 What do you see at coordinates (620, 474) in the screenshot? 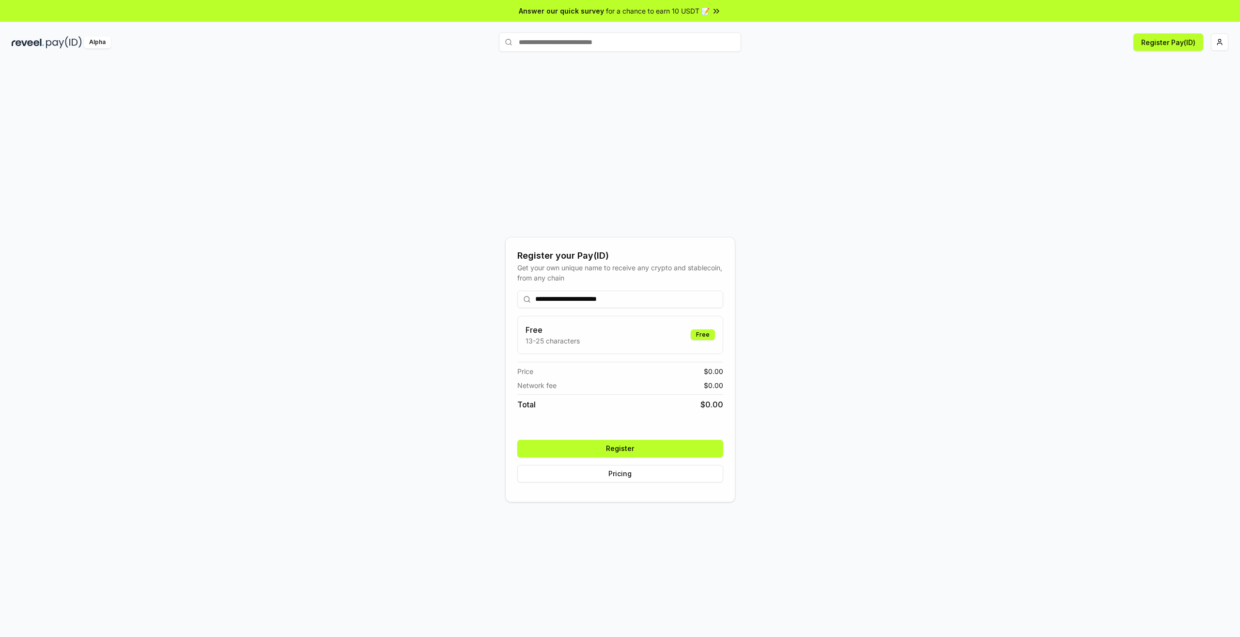
I see `button: Pricing` at bounding box center [620, 474].